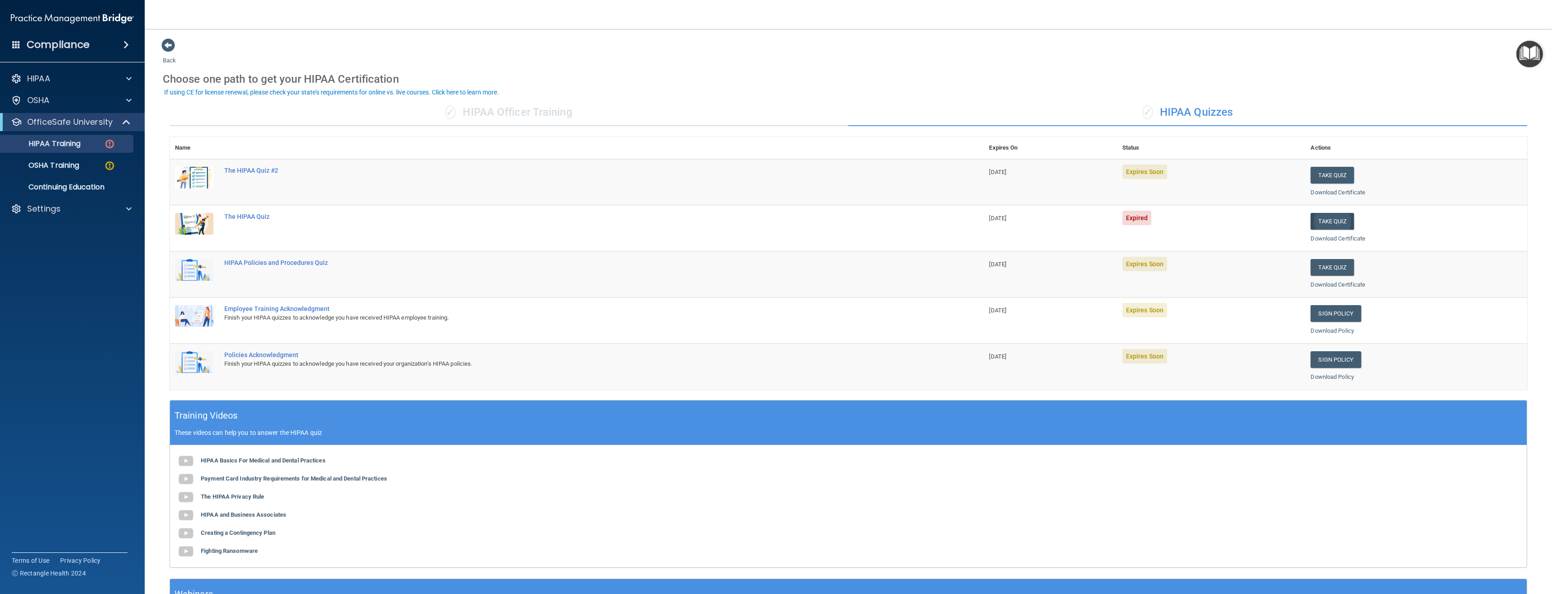  Describe the element at coordinates (238, 533) in the screenshot. I see `b: Creating a Contingency Plan` at that location.